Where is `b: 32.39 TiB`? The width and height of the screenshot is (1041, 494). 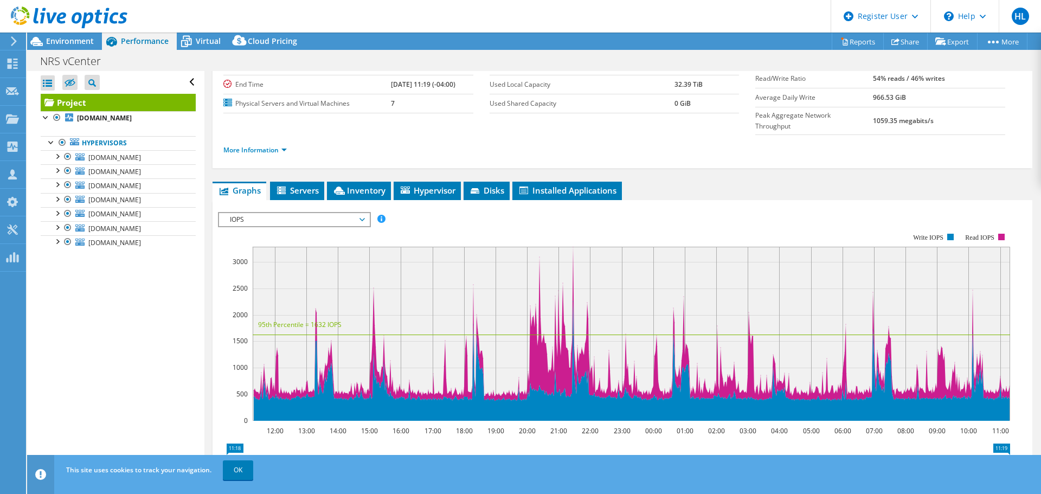
b: 32.39 TiB is located at coordinates (688, 84).